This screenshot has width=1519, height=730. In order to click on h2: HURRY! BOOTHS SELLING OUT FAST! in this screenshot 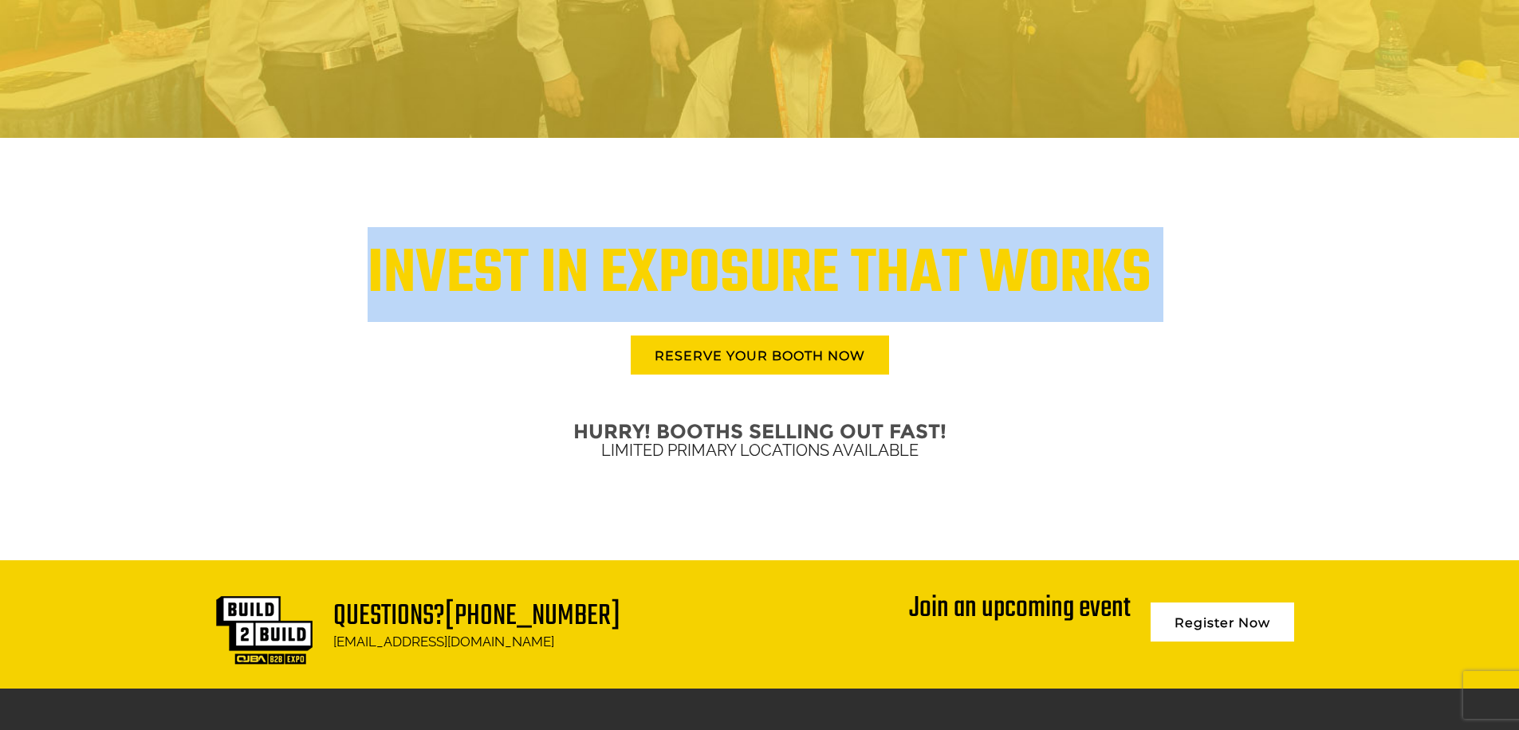, I will do `click(760, 431)`.